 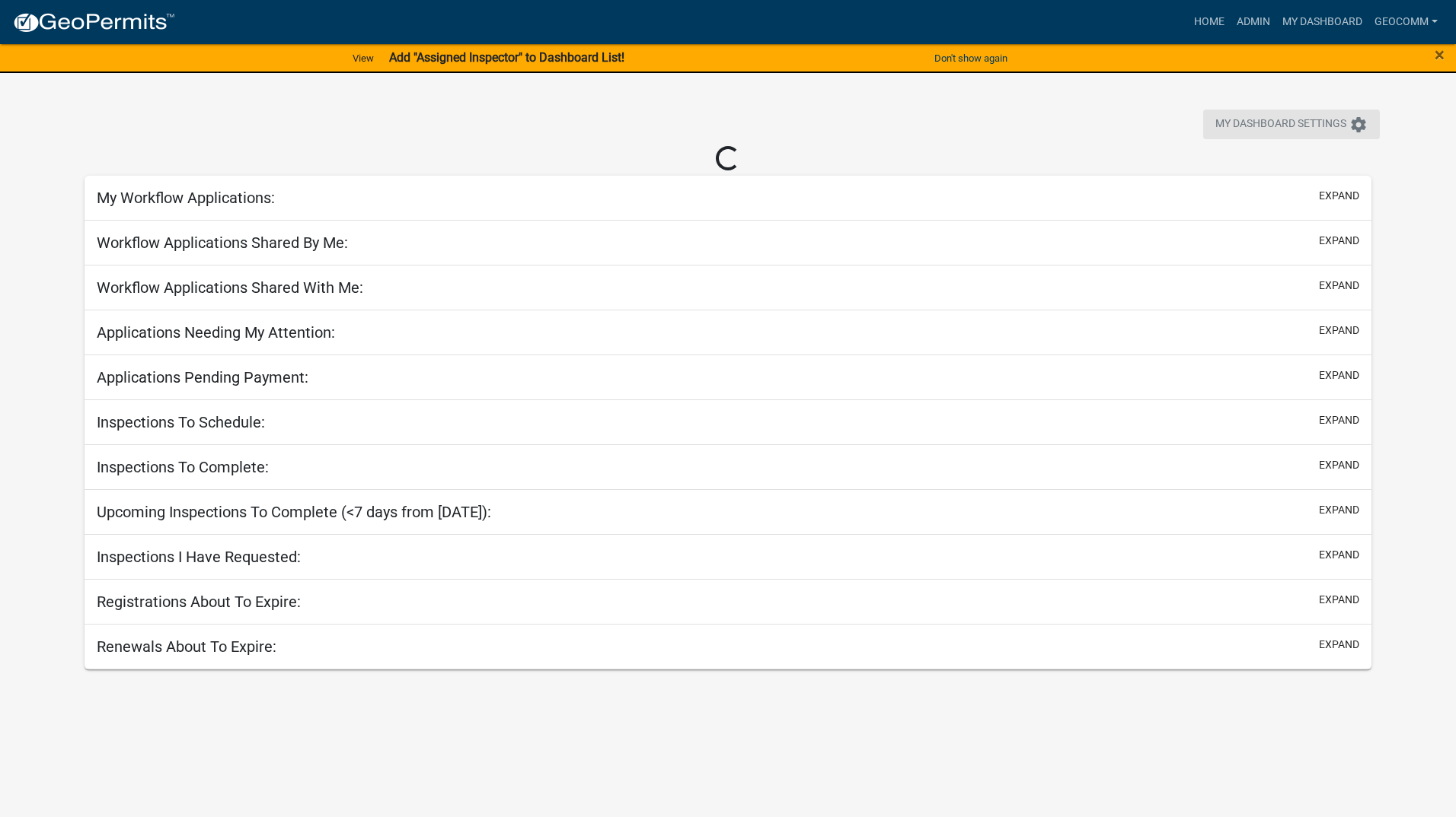 I want to click on a: Home, so click(x=1209, y=22).